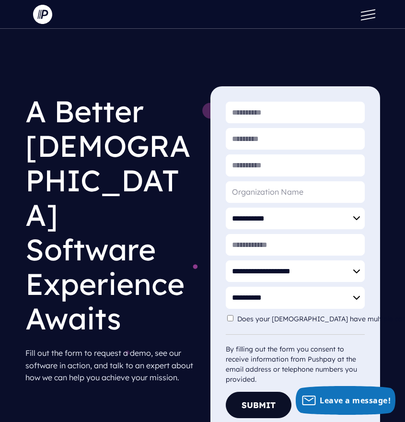  I want to click on button: Submit, so click(258, 405).